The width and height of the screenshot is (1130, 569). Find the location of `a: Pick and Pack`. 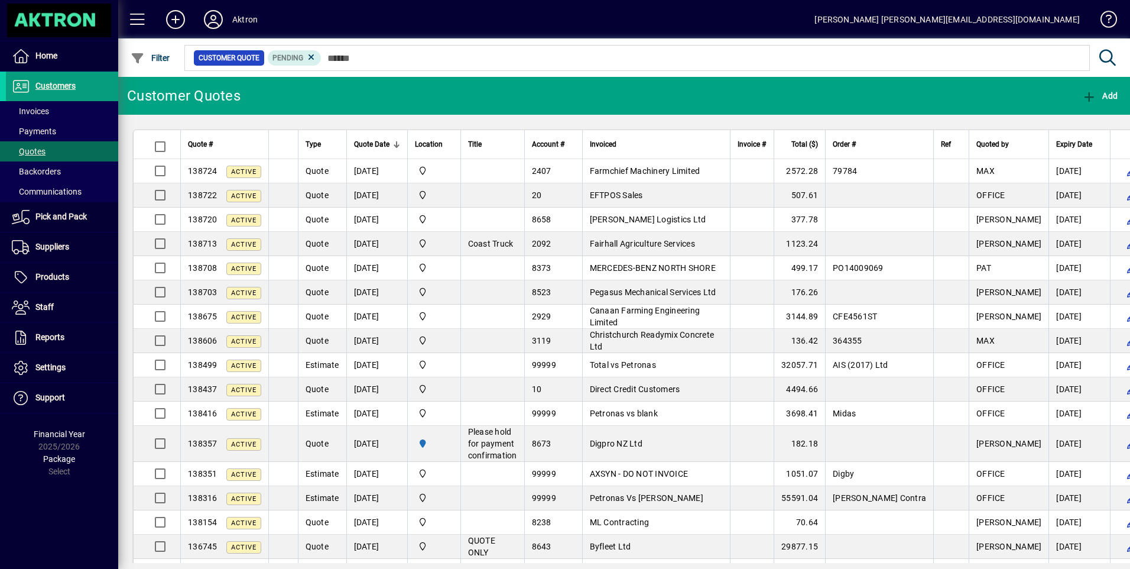

a: Pick and Pack is located at coordinates (62, 217).